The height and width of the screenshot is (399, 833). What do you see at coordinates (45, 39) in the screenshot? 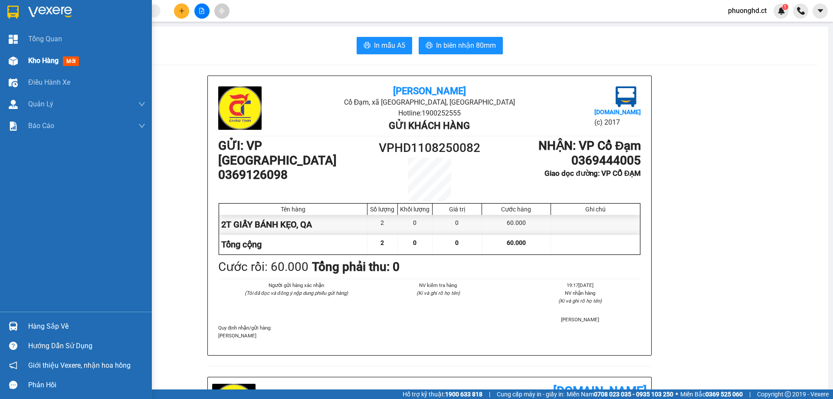
I see `span: Tổng Quan` at bounding box center [45, 39].